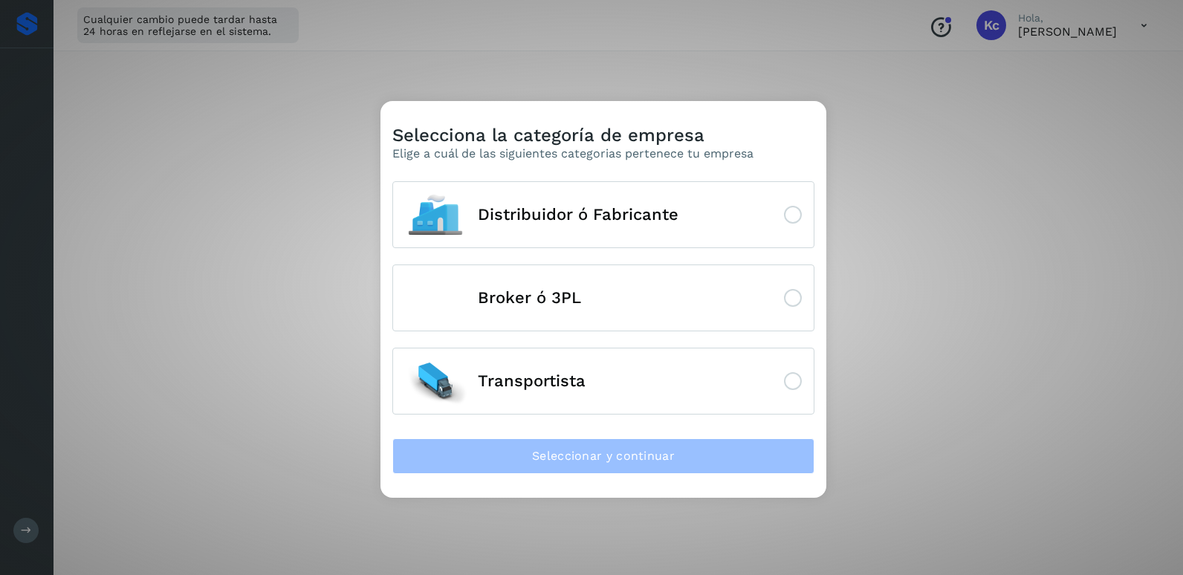 The image size is (1183, 575). I want to click on h3: Selecciona la categoría de empresa, so click(573, 135).